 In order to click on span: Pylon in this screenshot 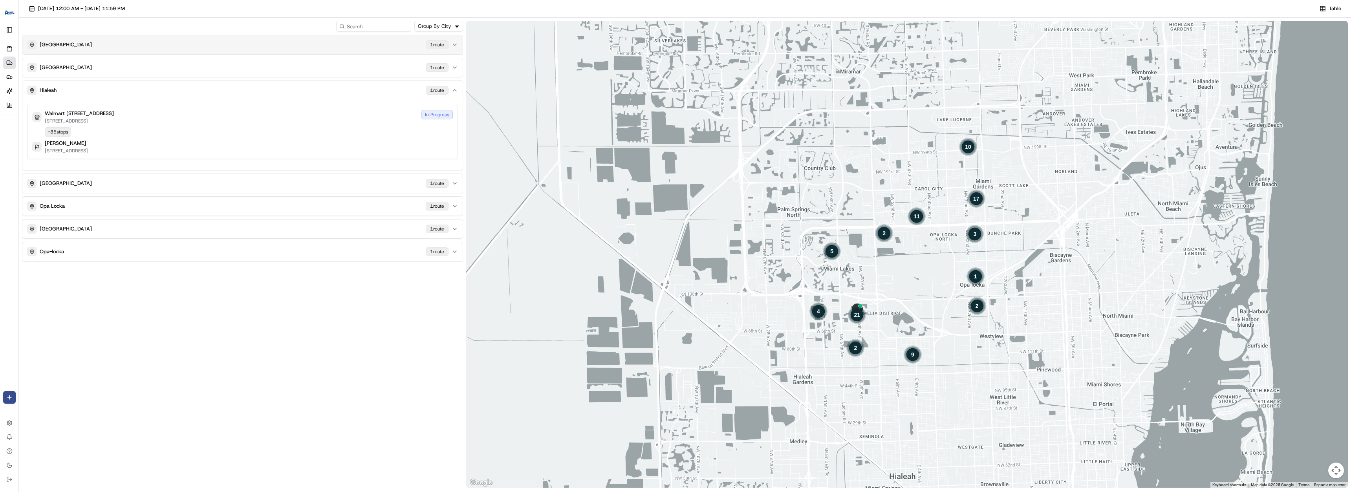, I will do `click(86, 136)`.